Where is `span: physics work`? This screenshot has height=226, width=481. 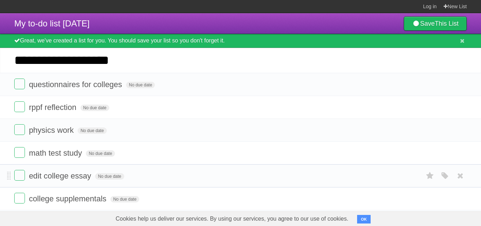
span: physics work is located at coordinates (52, 130).